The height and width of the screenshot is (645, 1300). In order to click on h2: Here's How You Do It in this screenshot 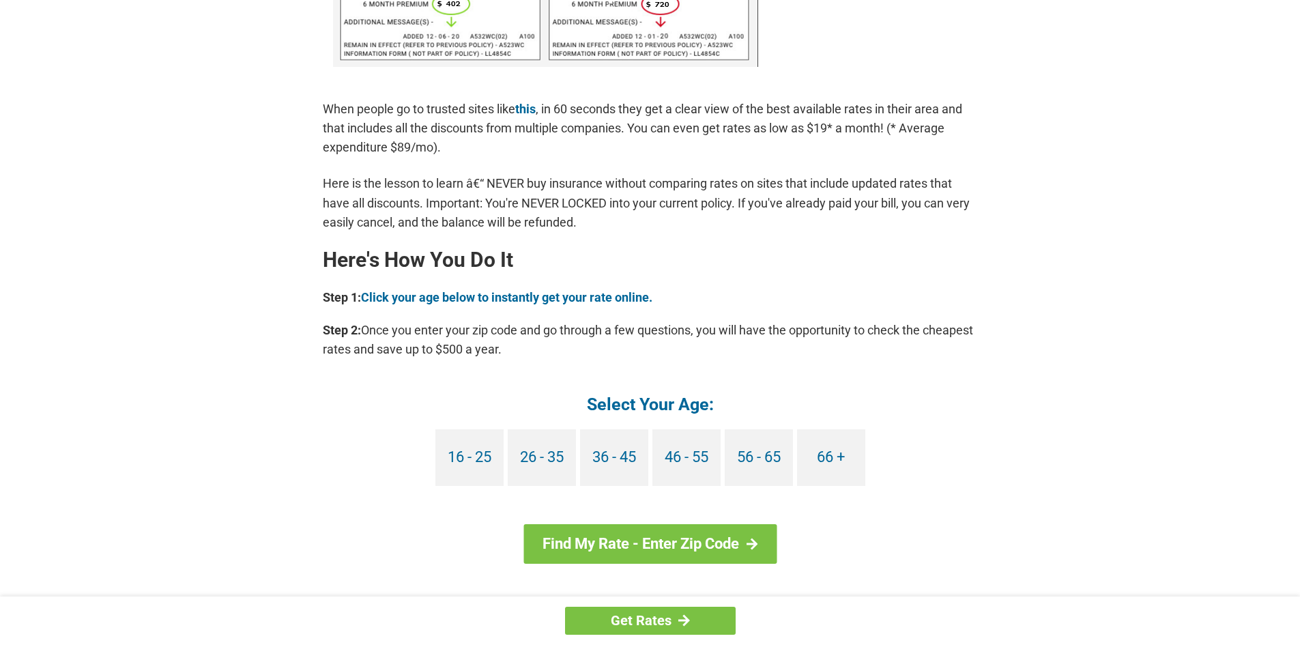, I will do `click(650, 260)`.